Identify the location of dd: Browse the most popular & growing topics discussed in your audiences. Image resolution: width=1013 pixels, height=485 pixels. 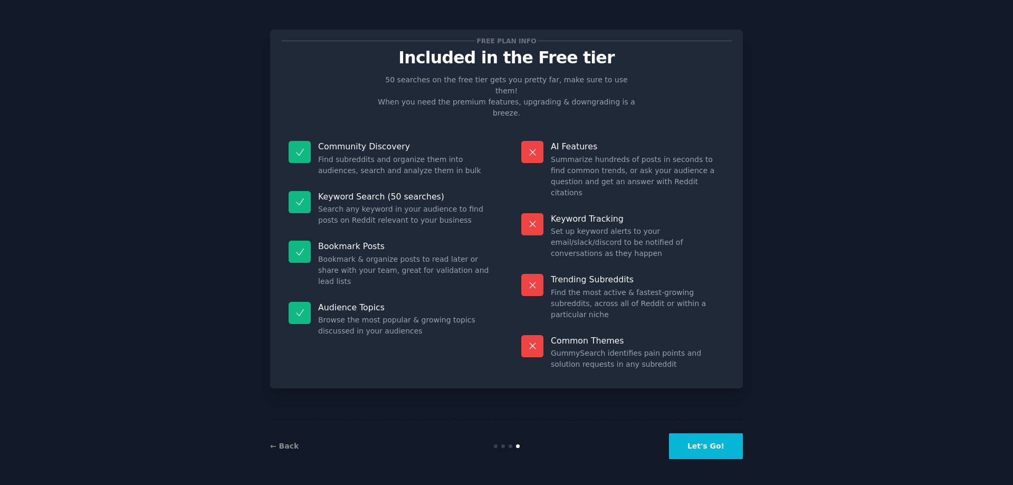
(405, 325).